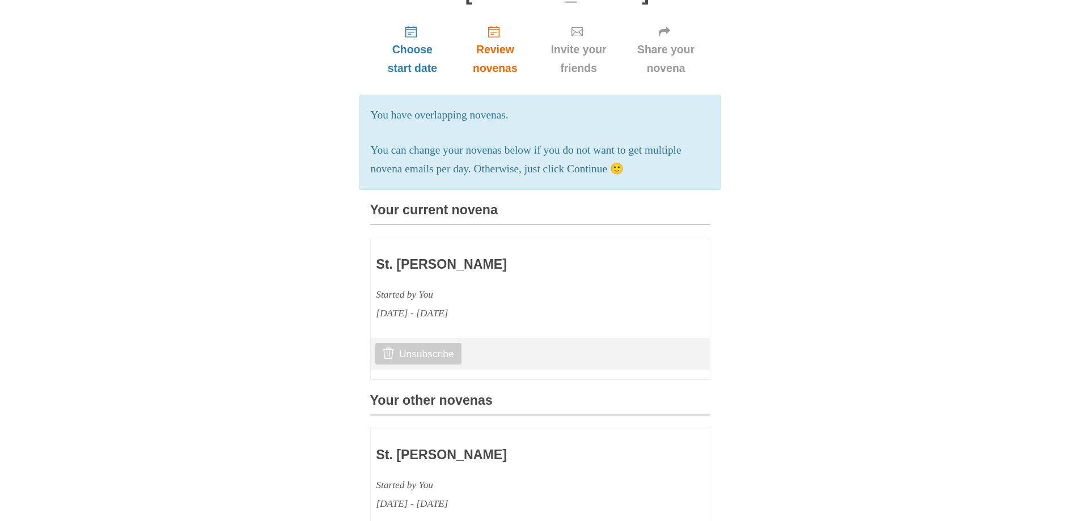 This screenshot has height=521, width=1080. I want to click on a: Choose start date, so click(413, 49).